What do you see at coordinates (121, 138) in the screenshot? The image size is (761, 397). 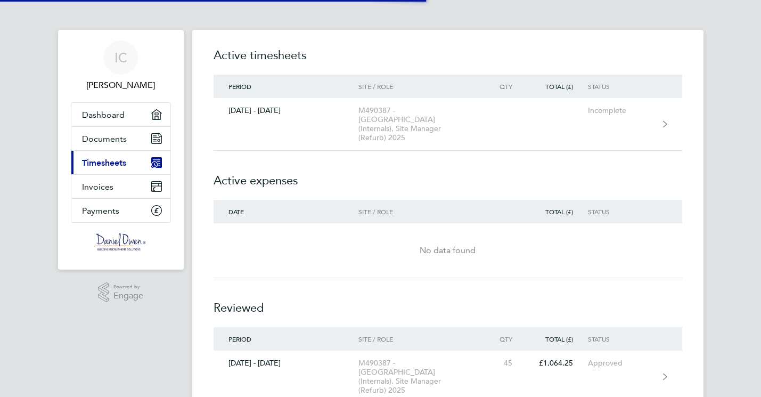 I see `a: Documents` at bounding box center [121, 138].